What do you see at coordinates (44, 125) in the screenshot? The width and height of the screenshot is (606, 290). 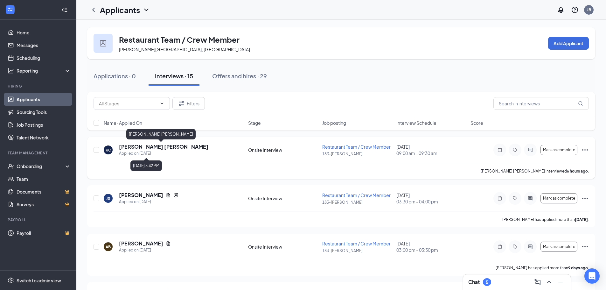 I see `a: Job Postings` at bounding box center [44, 125].